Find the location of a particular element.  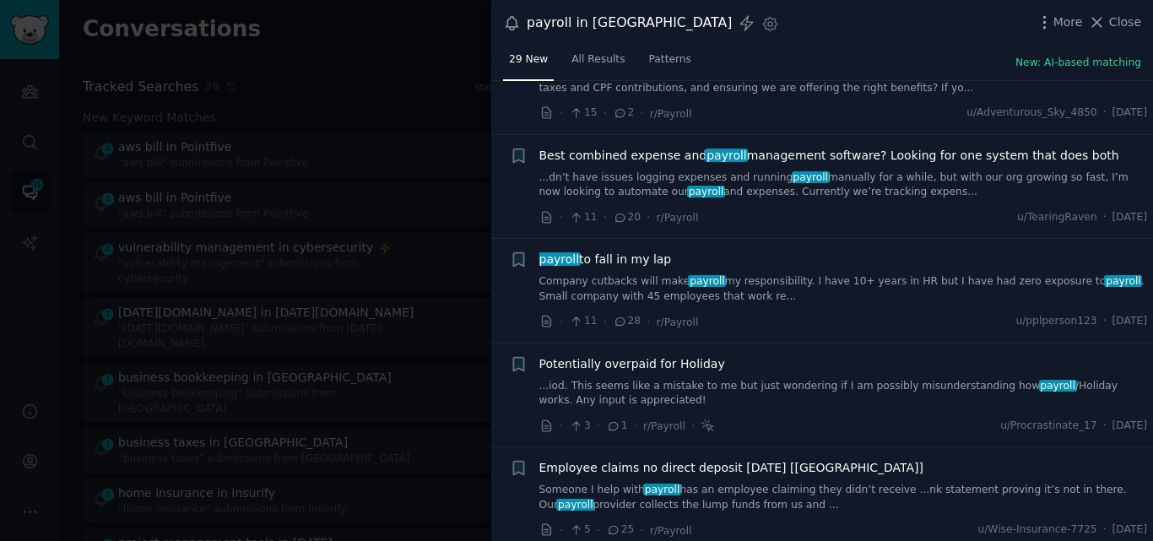

a: Best combined expense andpayrollmanagement software? Looking for one system that does both is located at coordinates (829, 155).